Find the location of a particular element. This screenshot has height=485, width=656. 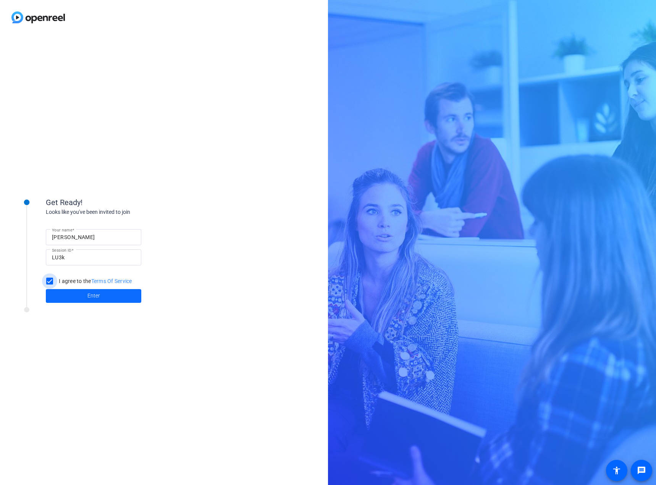

button: Enter is located at coordinates (94, 296).